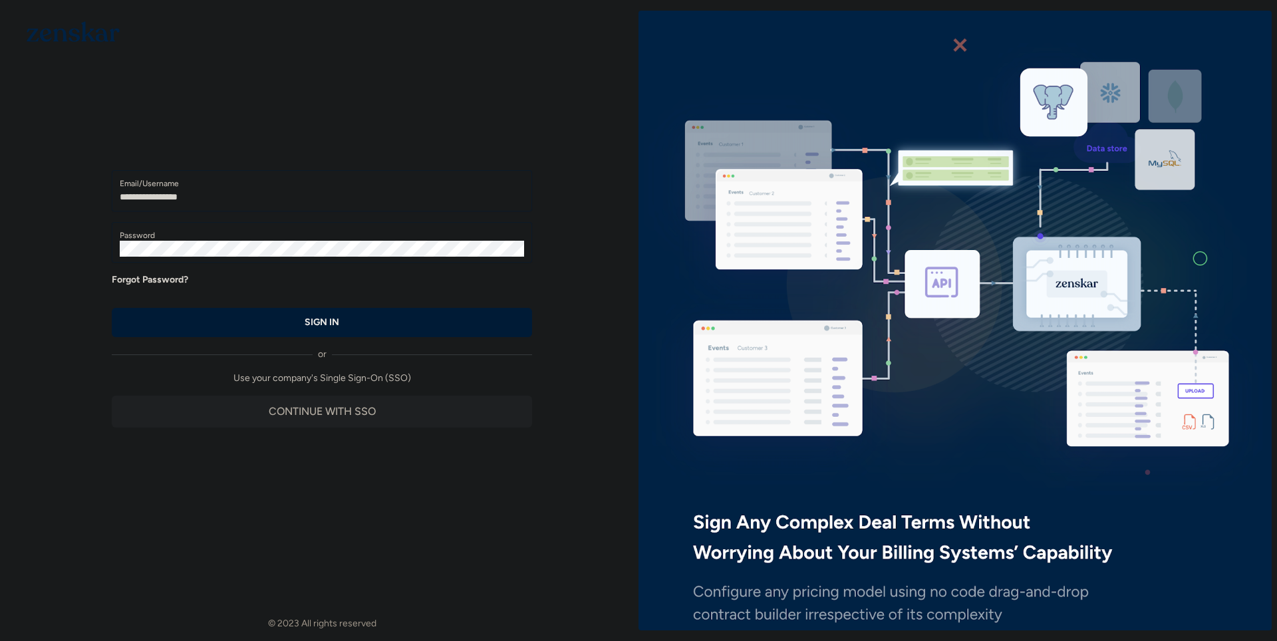 This screenshot has width=1277, height=641. What do you see at coordinates (322, 236) in the screenshot?
I see `label: Password` at bounding box center [322, 236].